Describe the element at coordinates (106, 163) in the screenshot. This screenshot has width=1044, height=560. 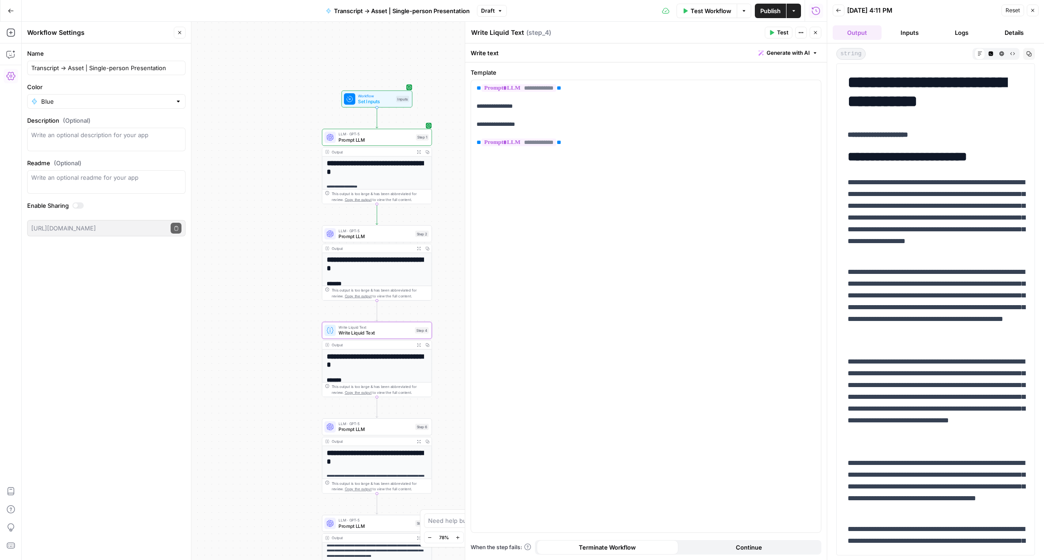
I see `label: Readme` at that location.